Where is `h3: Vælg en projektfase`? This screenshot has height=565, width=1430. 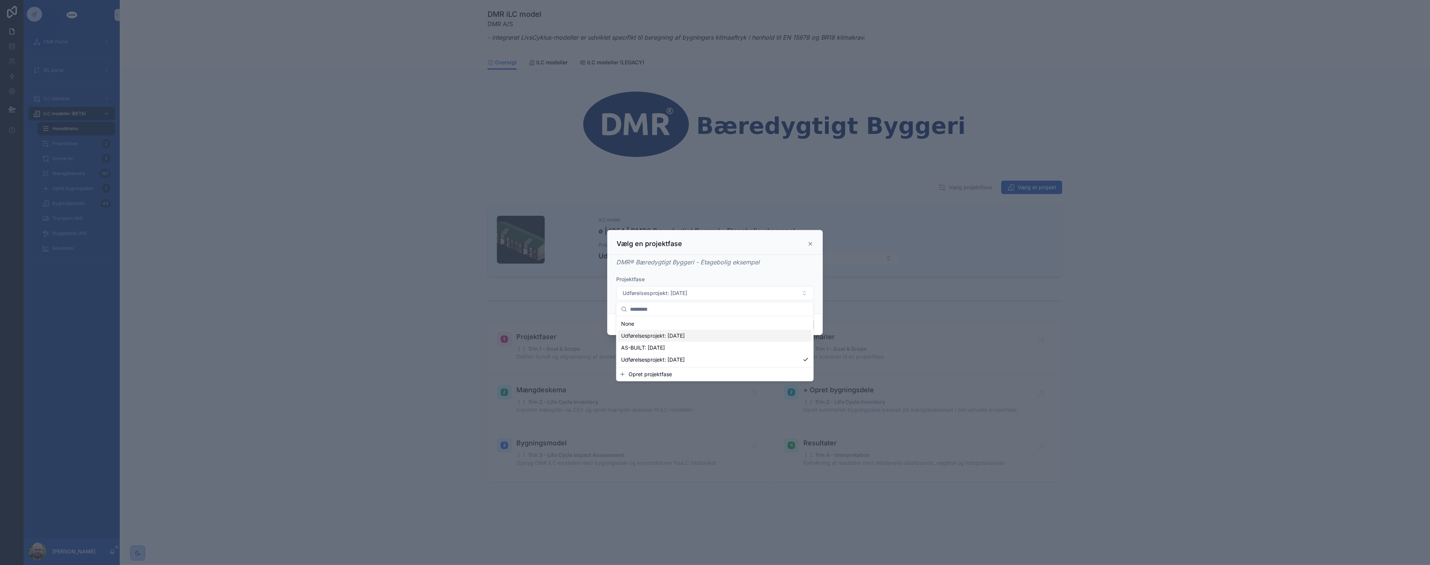
h3: Vælg en projektfase is located at coordinates (649, 244).